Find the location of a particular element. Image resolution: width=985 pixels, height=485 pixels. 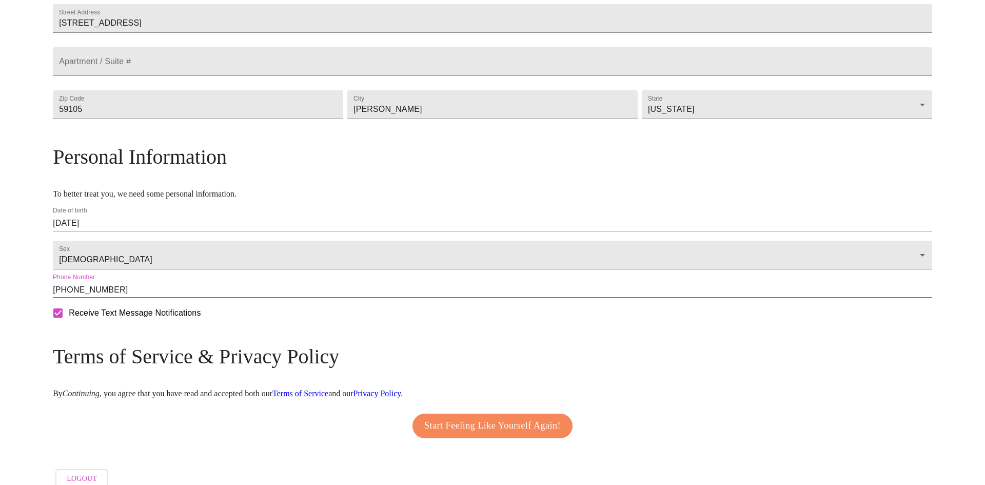

span: Start Feeling Like Yourself Again! is located at coordinates (493, 426).